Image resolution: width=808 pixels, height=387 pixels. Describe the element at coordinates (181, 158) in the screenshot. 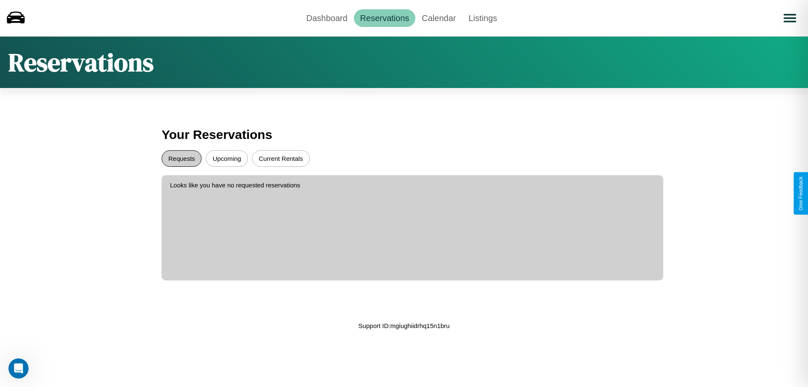

I see `button: Requests` at that location.